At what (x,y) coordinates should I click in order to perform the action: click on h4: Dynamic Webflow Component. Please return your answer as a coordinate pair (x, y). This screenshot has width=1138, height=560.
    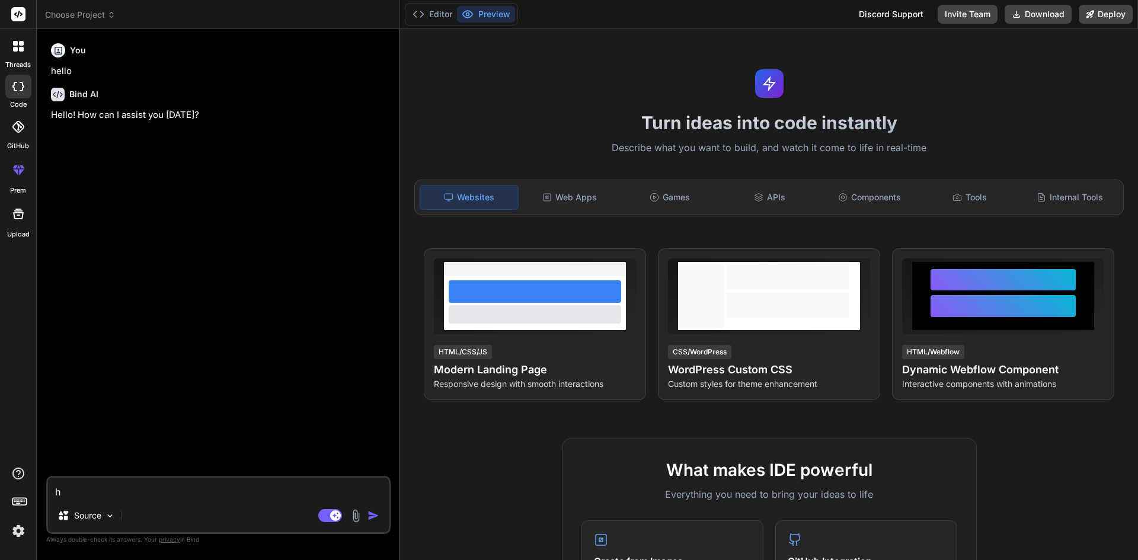
    Looking at the image, I should click on (1003, 370).